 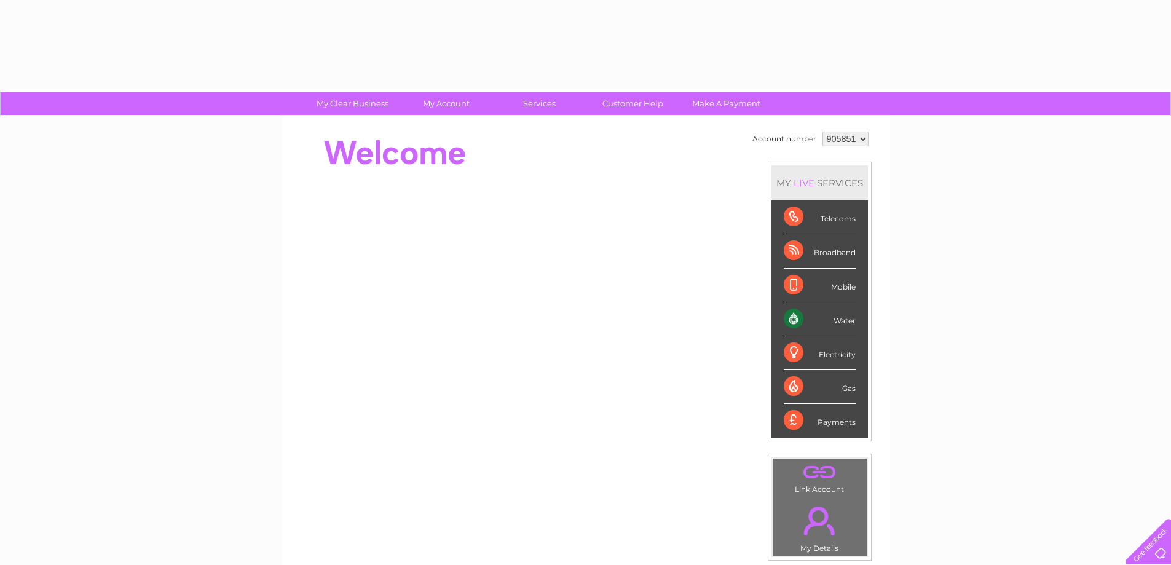 I want to click on a: Customer Help, so click(x=633, y=103).